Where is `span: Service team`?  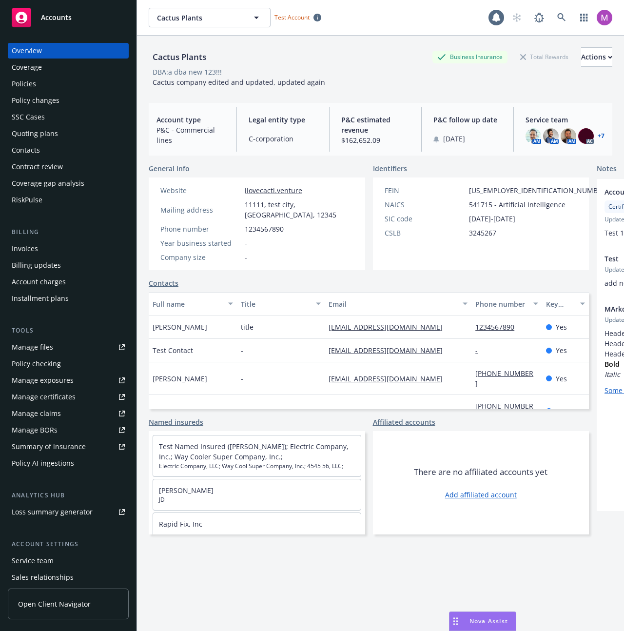
span: Service team is located at coordinates (565, 119).